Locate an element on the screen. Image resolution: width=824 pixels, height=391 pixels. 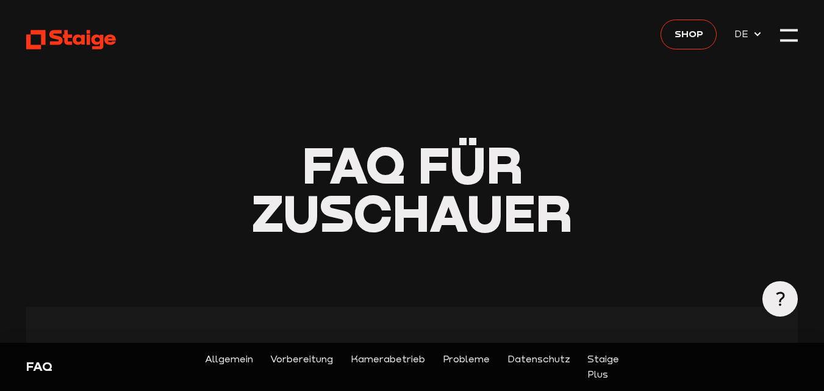
a: Staige Plus is located at coordinates (603, 367).